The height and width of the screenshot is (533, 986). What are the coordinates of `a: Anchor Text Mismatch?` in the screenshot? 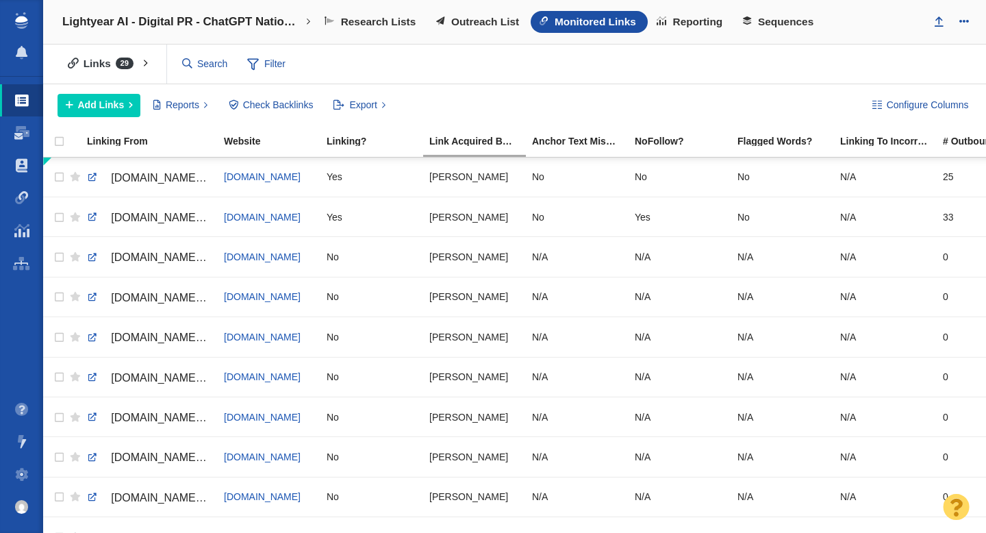 It's located at (583, 142).